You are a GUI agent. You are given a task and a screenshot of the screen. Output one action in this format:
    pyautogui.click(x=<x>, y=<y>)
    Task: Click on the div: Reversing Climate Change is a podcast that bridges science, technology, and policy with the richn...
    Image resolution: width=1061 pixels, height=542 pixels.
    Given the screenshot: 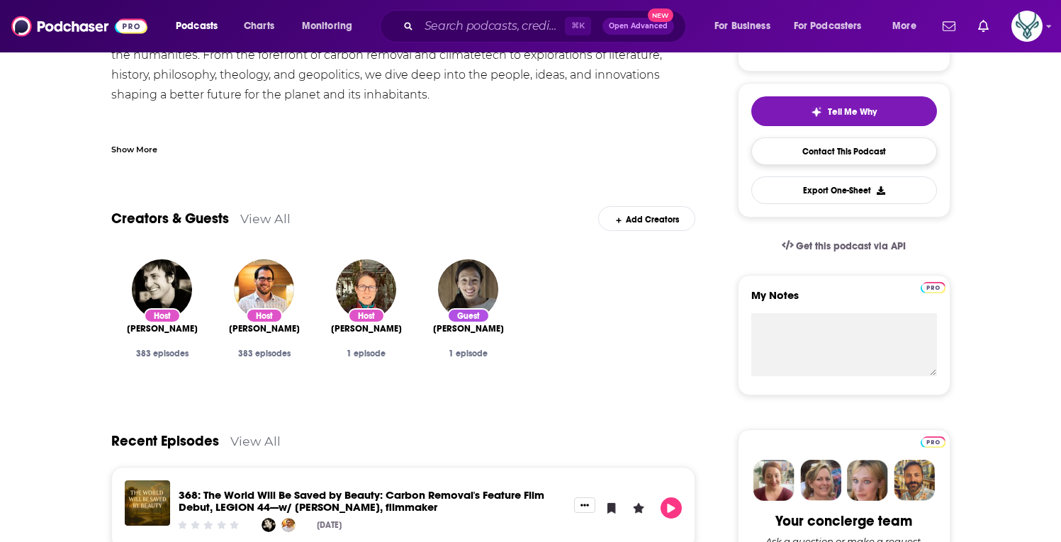 What is the action you would take?
    pyautogui.click(x=403, y=85)
    